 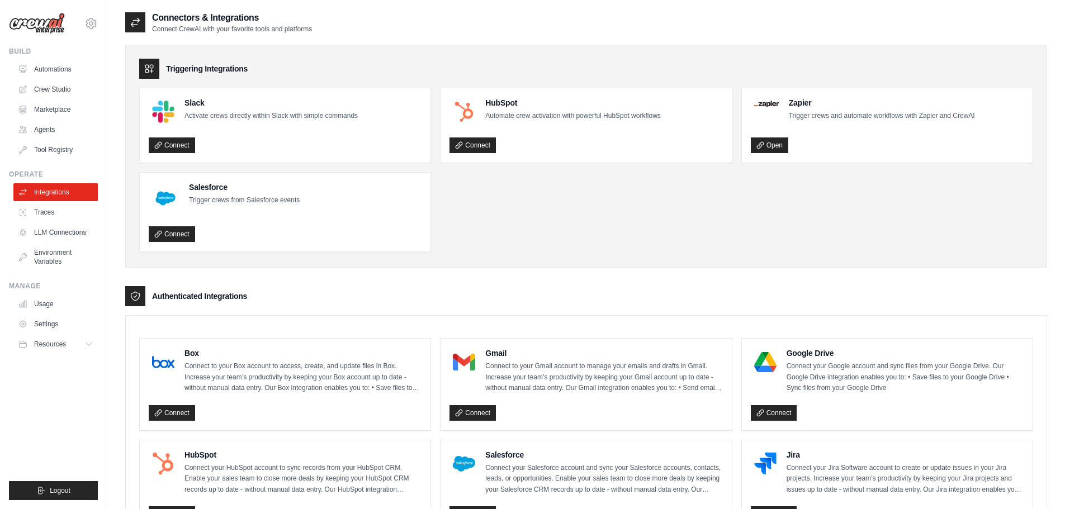 I want to click on img: Gmail Logo, so click(x=464, y=362).